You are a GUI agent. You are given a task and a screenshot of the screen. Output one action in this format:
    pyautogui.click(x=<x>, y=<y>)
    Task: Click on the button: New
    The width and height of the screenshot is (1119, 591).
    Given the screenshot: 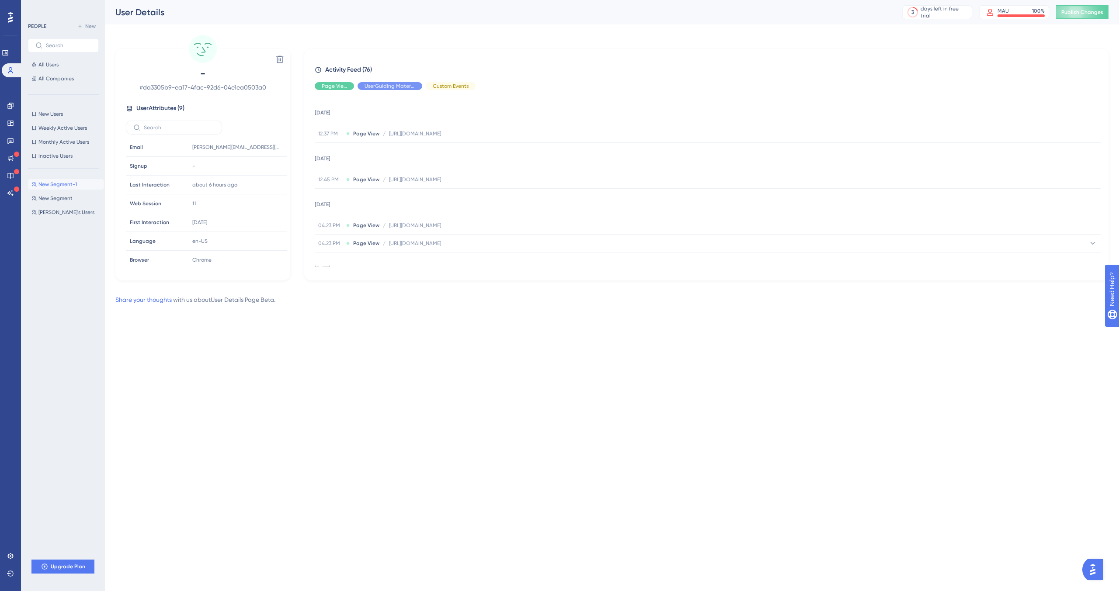 What is the action you would take?
    pyautogui.click(x=87, y=26)
    